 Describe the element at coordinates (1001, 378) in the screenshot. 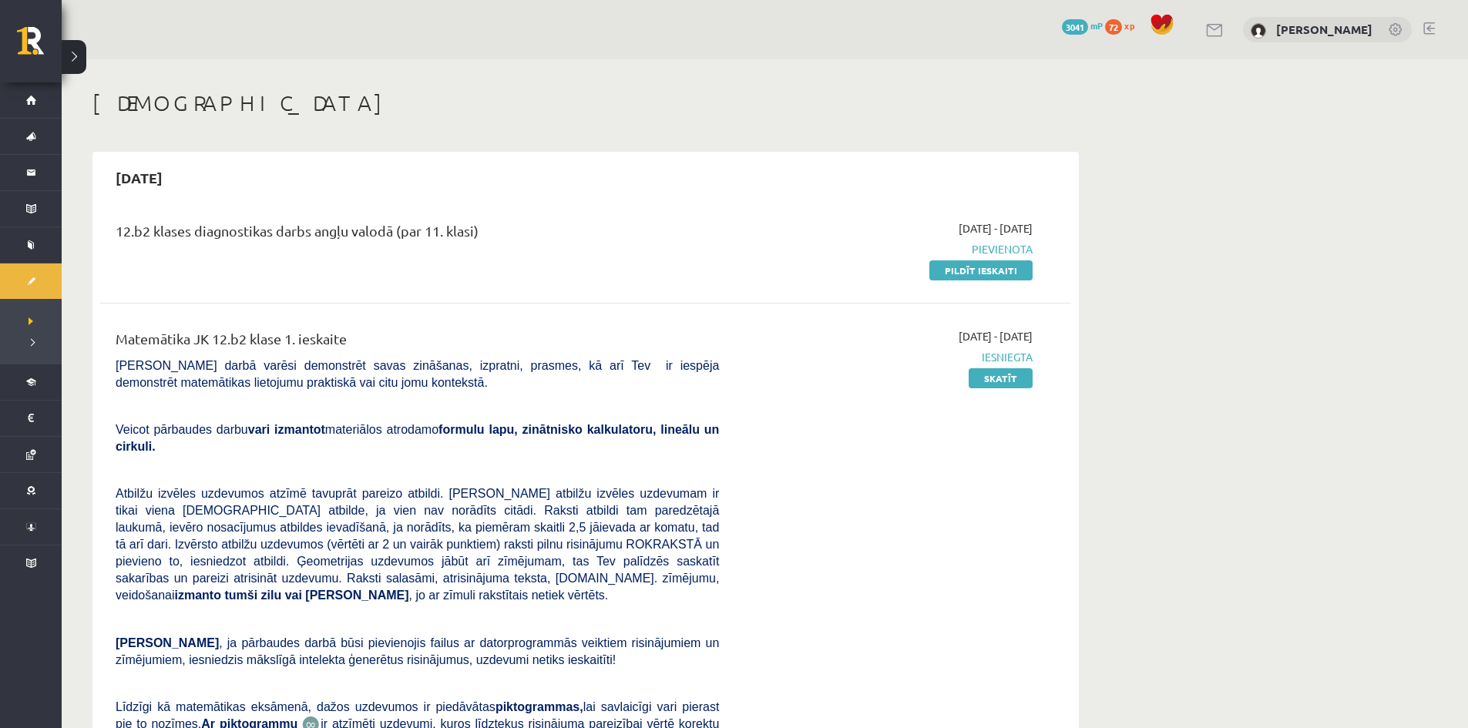

I see `a: Skatīt` at that location.